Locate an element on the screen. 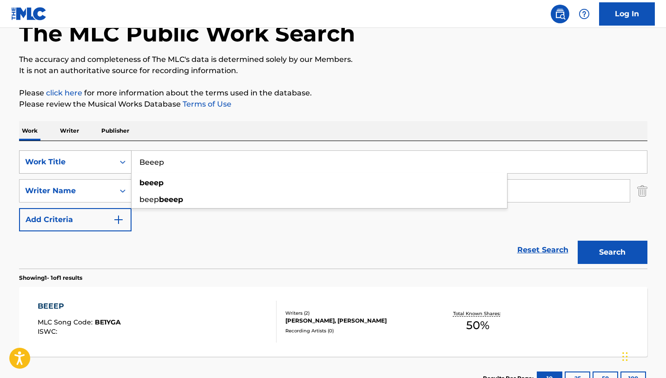  div: Work Title is located at coordinates (67, 162).